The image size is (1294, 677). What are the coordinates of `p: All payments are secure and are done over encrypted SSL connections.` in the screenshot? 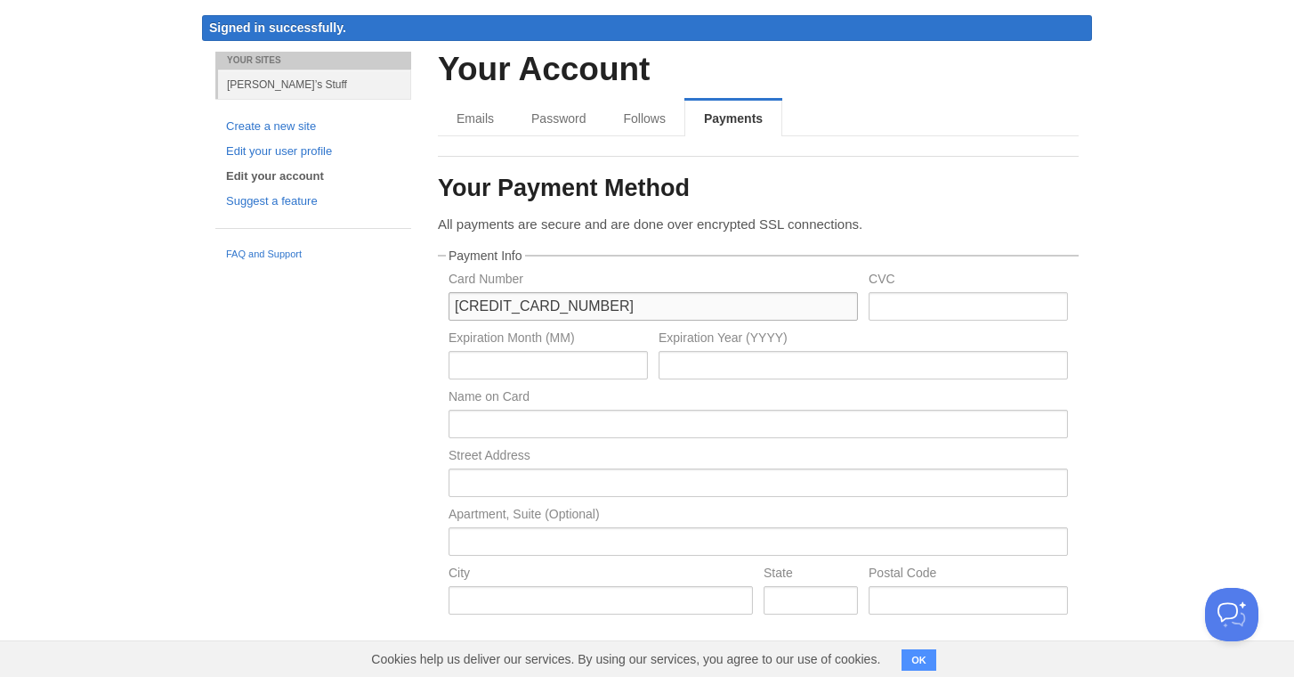 It's located at (758, 223).